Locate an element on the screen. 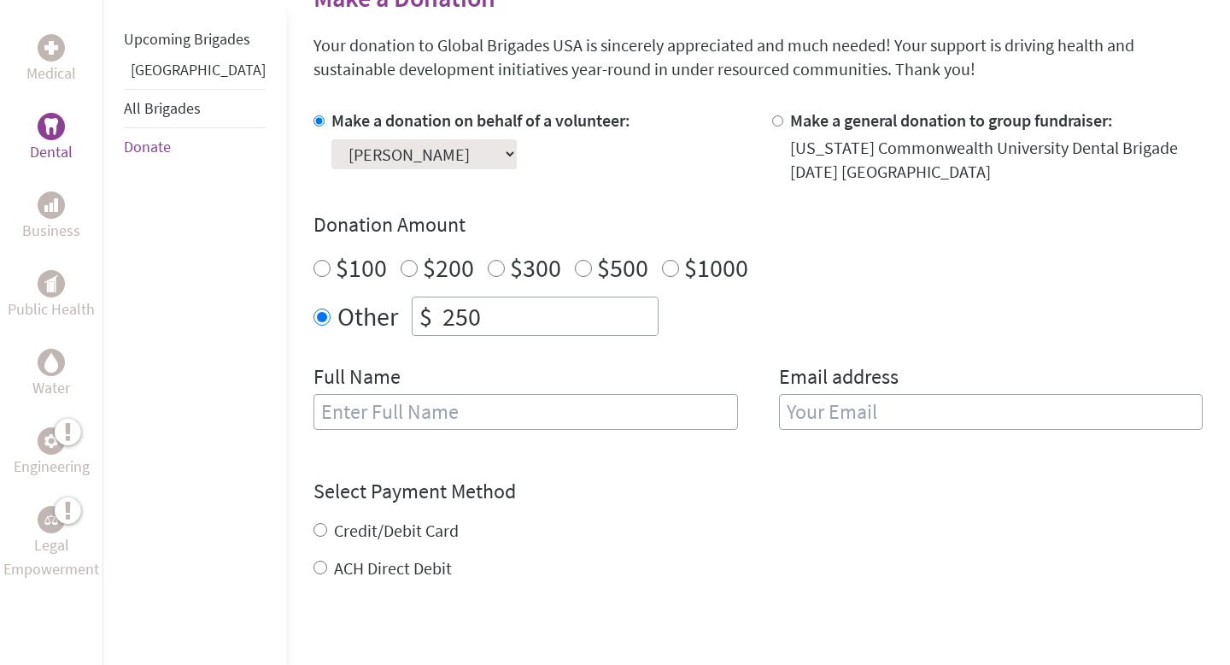 The image size is (1230, 665). p: Business is located at coordinates (51, 231).